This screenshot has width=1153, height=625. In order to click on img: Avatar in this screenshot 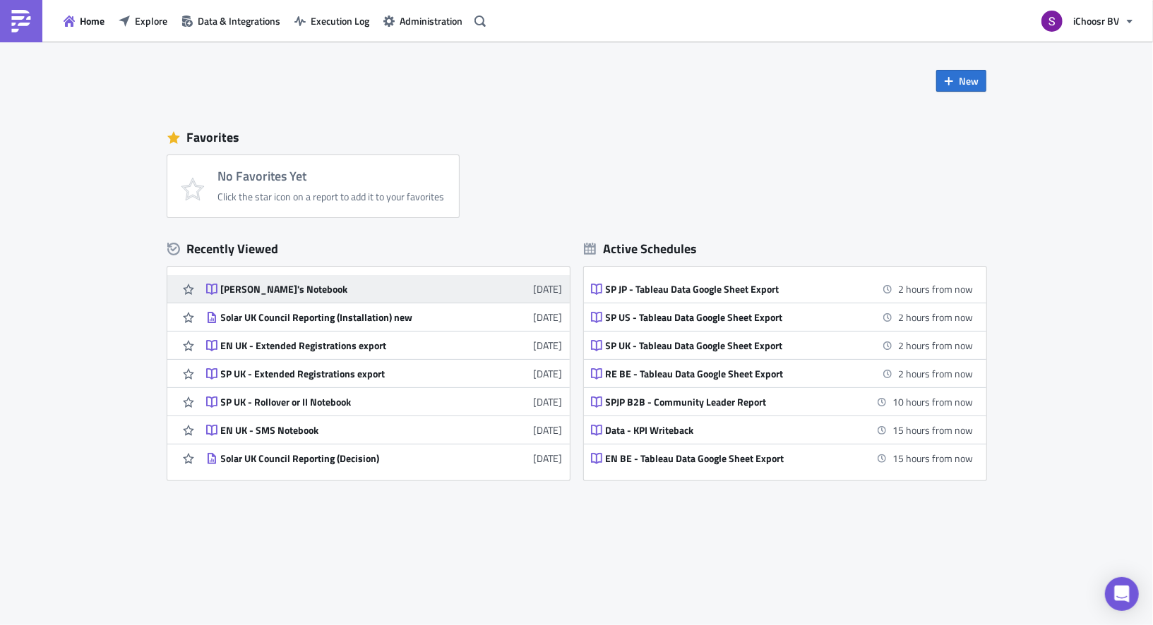, I will do `click(1052, 21)`.